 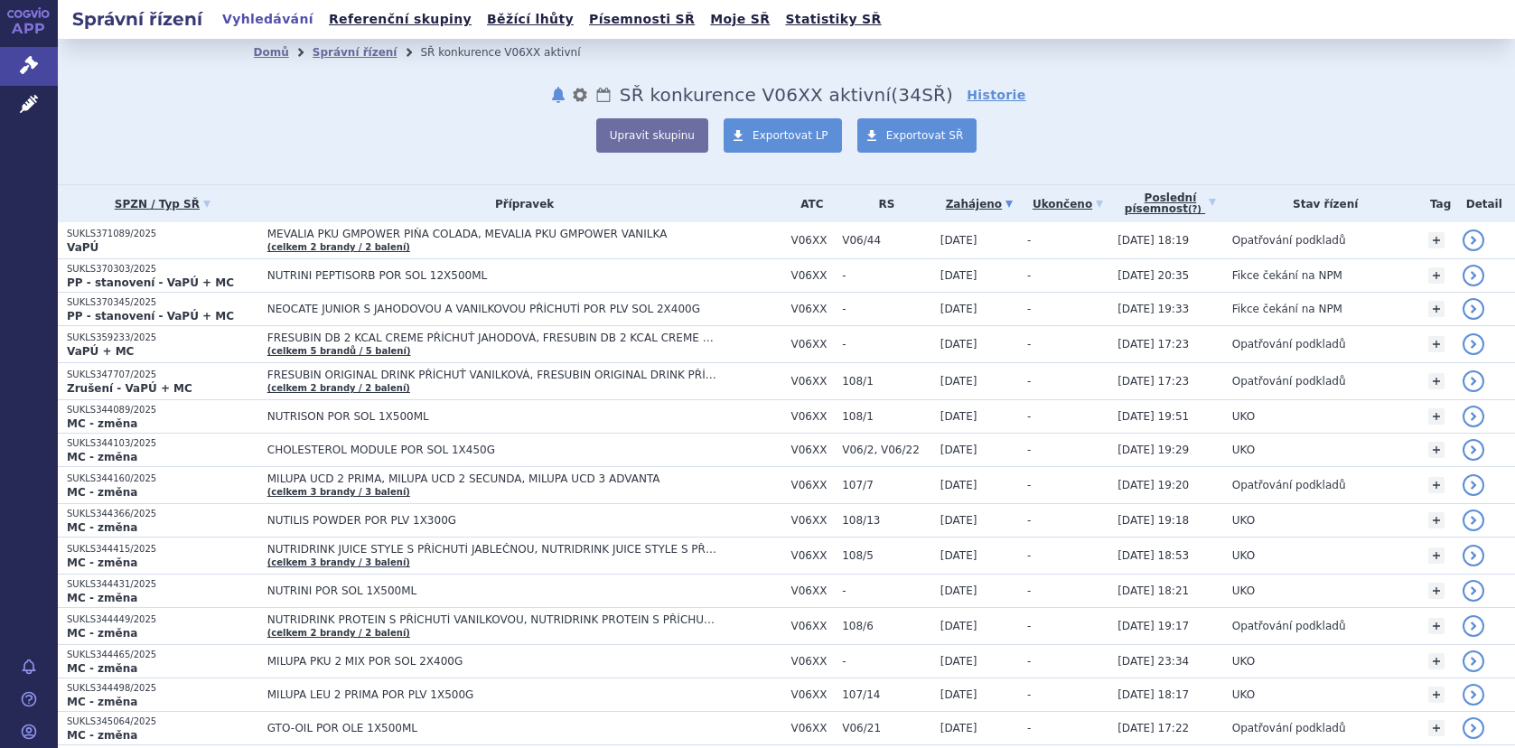 What do you see at coordinates (1068, 204) in the screenshot?
I see `a: Ukončeno` at bounding box center [1068, 204].